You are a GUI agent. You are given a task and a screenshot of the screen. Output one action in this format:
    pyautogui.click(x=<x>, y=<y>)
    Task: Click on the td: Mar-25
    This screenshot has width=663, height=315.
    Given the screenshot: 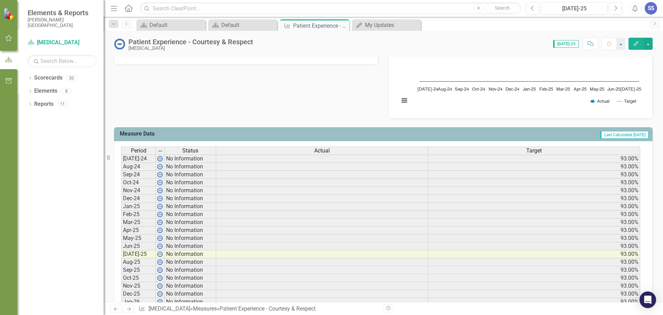 What is the action you would take?
    pyautogui.click(x=139, y=222)
    